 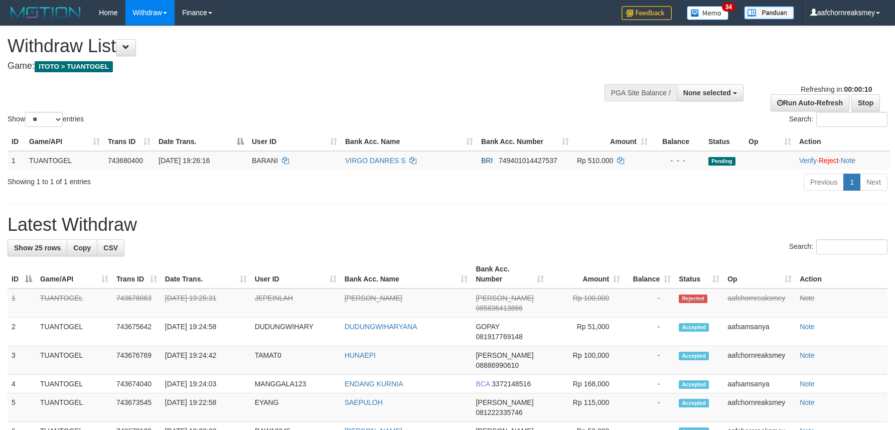 I want to click on td: Rp 168,000, so click(x=586, y=384).